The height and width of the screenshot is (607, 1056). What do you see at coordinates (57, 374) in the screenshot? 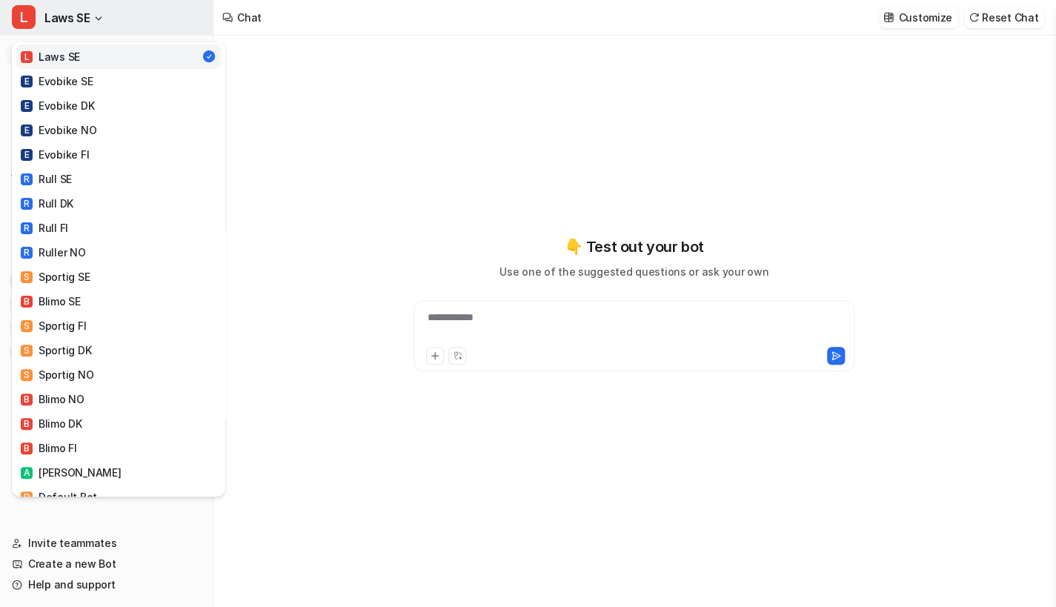
I see `div: Sportig NO` at bounding box center [57, 374].